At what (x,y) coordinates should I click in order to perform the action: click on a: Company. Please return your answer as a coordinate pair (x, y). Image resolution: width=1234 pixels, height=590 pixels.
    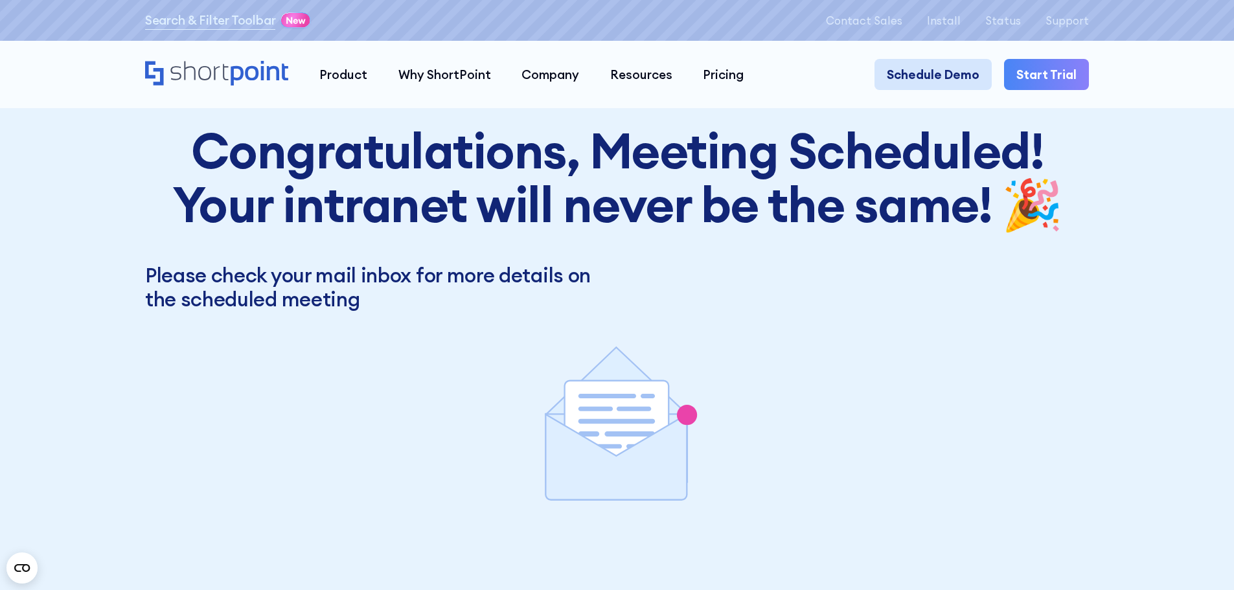
    Looking at the image, I should click on (550, 74).